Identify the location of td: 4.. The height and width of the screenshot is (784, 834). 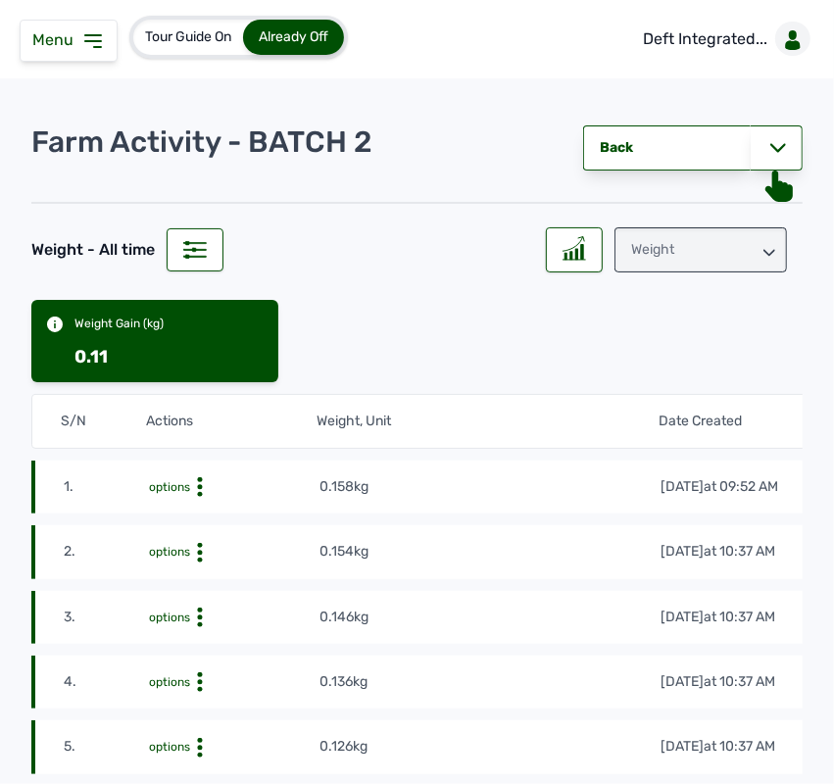
(105, 682).